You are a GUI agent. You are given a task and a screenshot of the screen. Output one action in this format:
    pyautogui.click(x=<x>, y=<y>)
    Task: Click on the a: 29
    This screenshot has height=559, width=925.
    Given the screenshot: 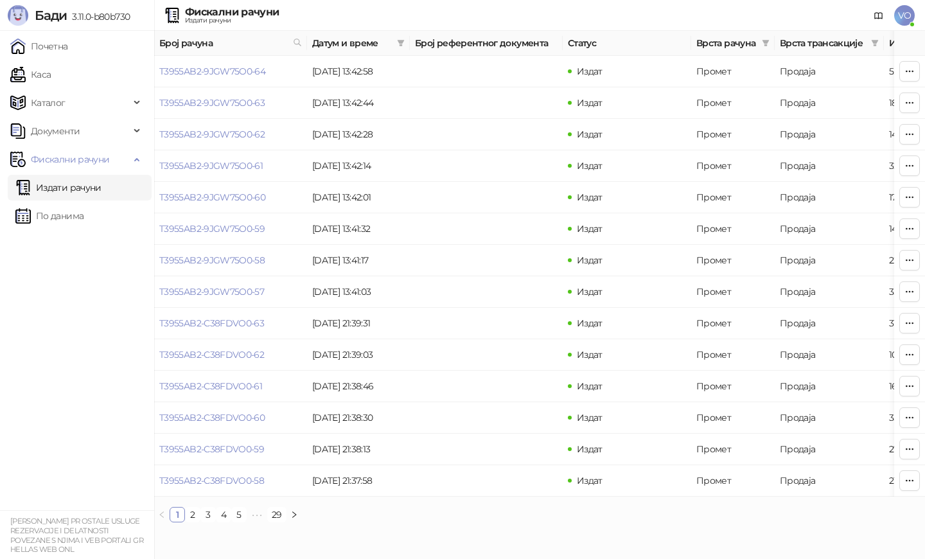 What is the action you would take?
    pyautogui.click(x=277, y=514)
    